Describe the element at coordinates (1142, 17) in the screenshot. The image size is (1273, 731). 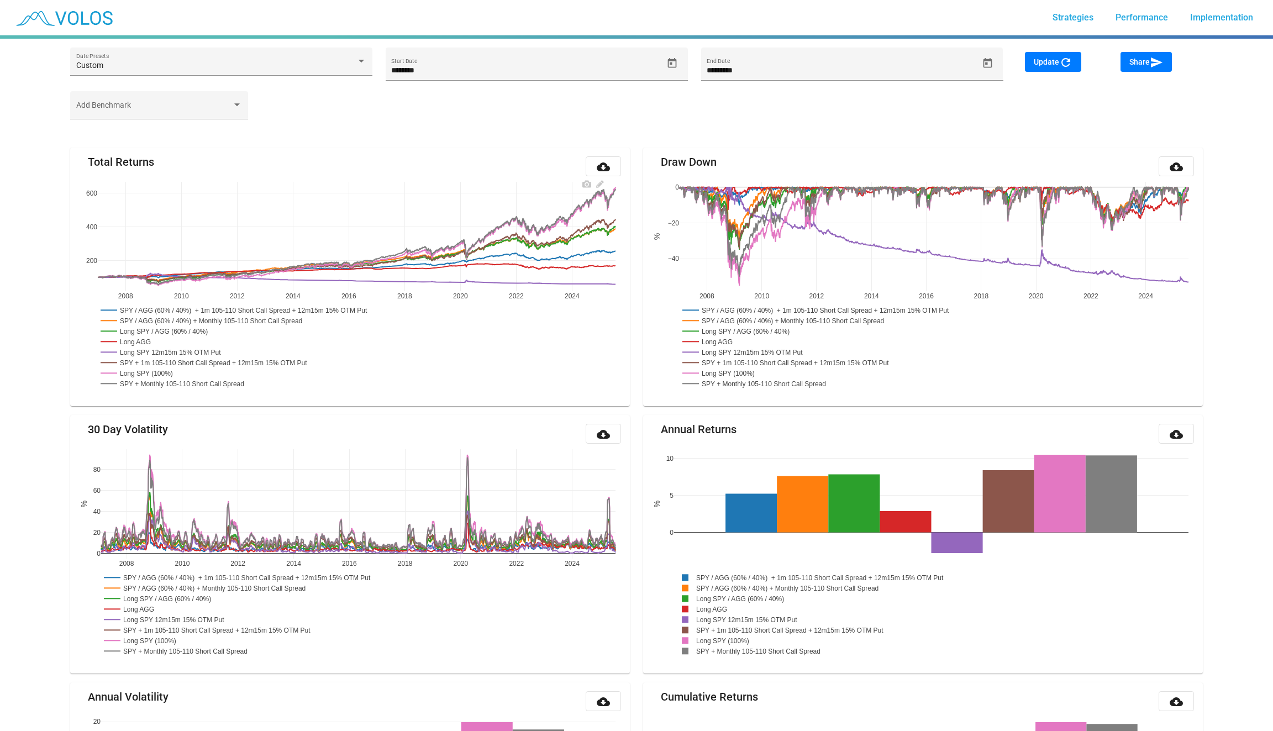
I see `span: Performance` at that location.